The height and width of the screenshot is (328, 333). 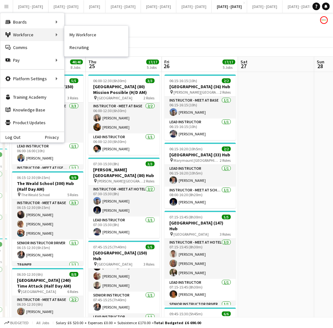 I want to click on span: 28, so click(x=320, y=66).